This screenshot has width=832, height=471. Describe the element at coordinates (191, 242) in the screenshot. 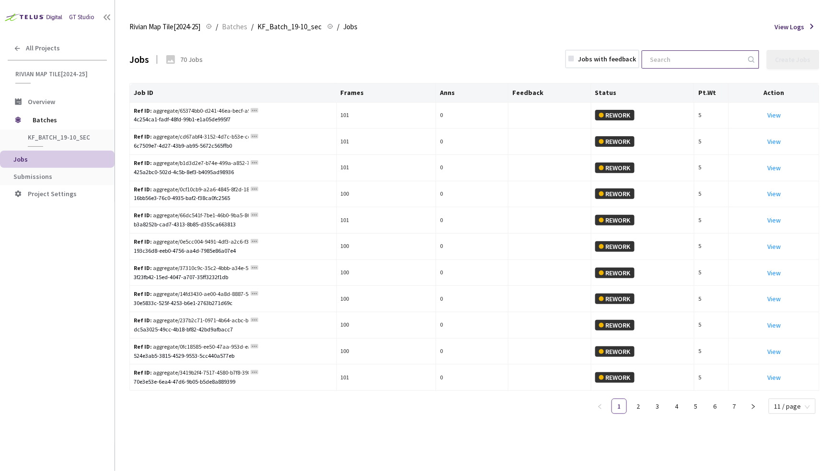

I see `div: aggregate/0e5cc004-9491-4df3-a2c6-f36412f9f8a8` at that location.